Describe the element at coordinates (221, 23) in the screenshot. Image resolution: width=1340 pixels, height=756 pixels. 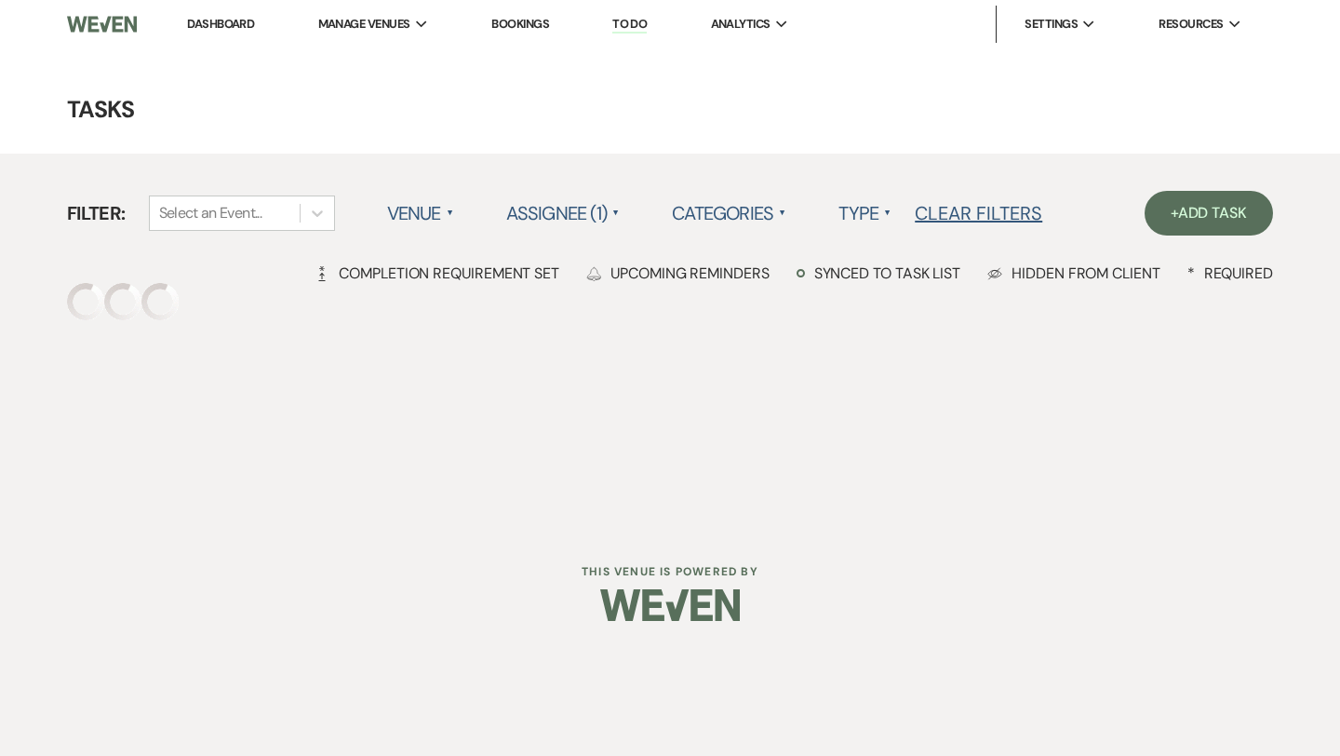
I see `a: Dashboard` at that location.